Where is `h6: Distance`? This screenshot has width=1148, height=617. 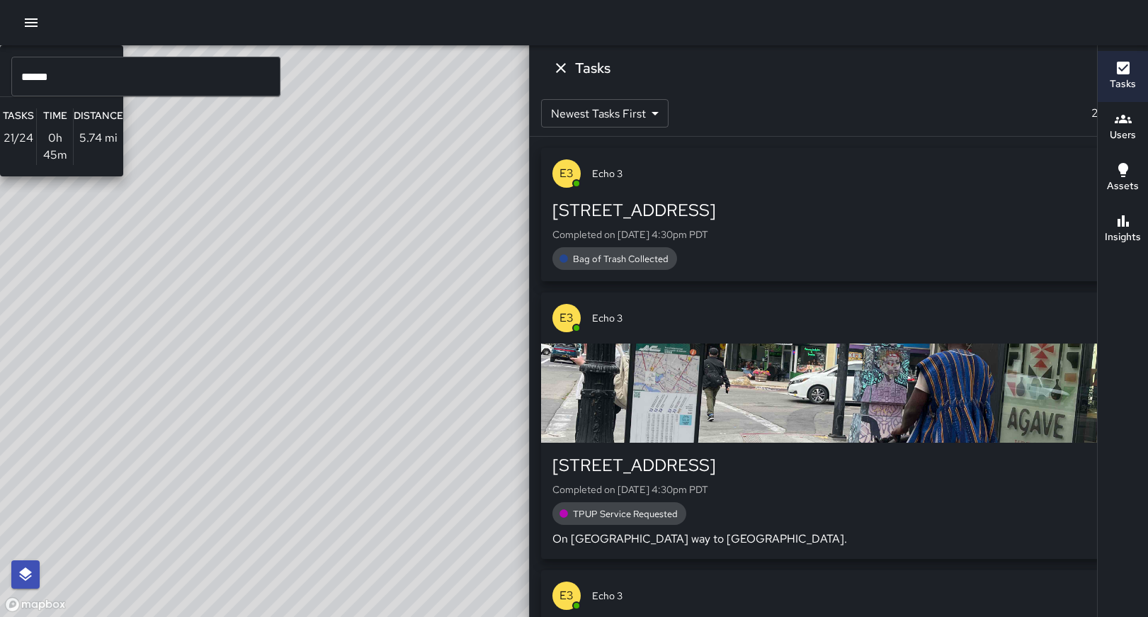 h6: Distance is located at coordinates (98, 116).